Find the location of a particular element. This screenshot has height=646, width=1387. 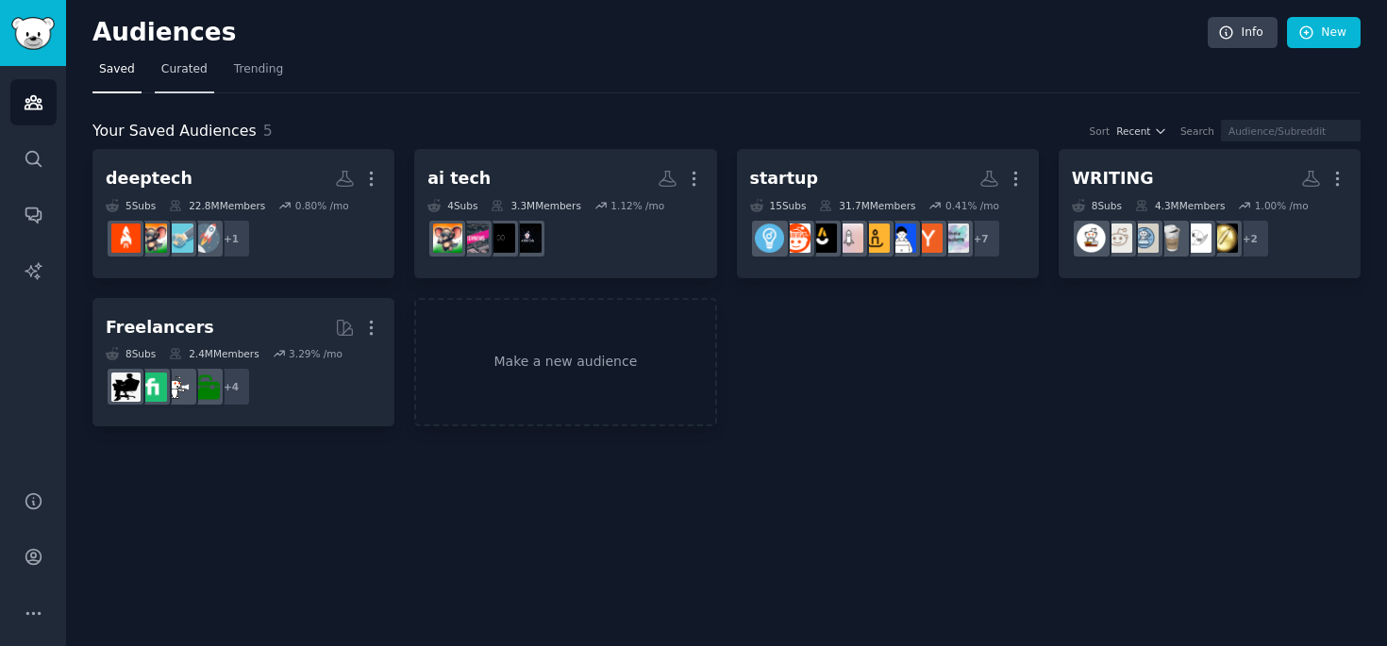

img: Futurology is located at coordinates (796, 238).